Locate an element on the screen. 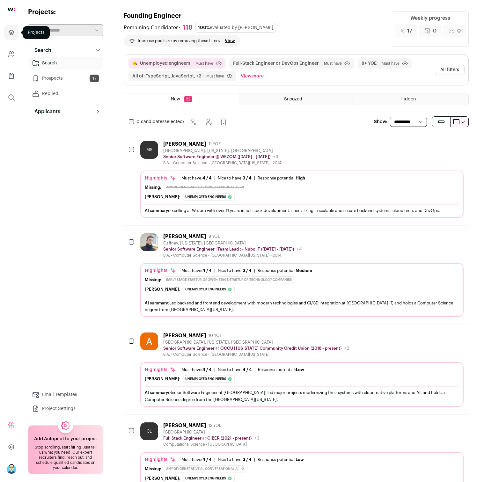  img: 18554173-medium_jpg is located at coordinates (11, 469).